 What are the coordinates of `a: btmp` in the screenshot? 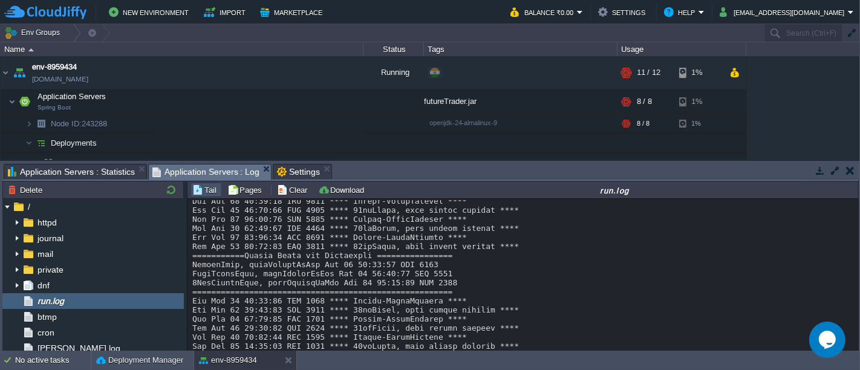 It's located at (47, 317).